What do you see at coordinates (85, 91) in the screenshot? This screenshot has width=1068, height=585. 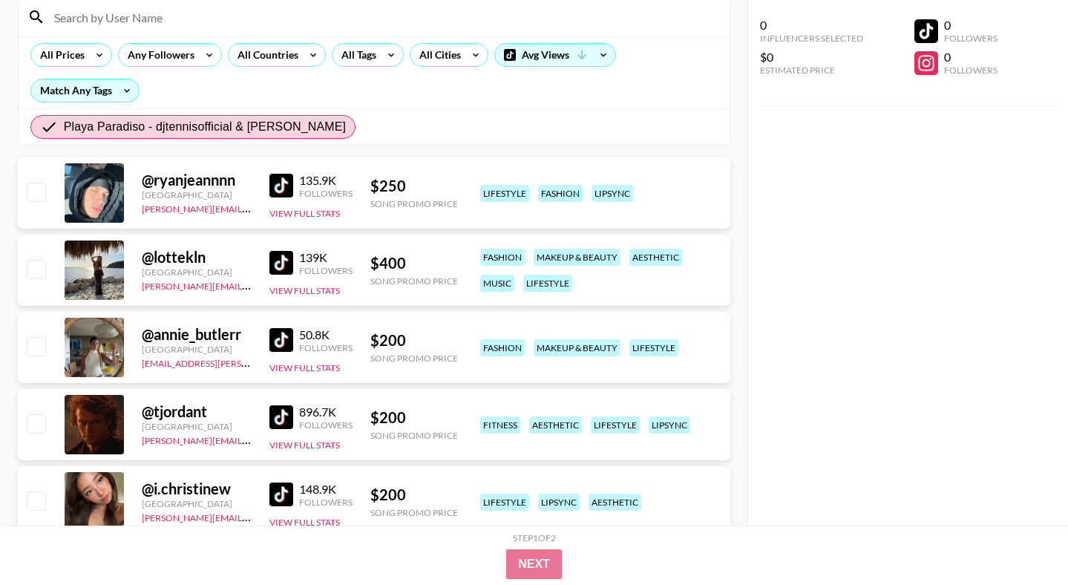 I see `div: Match Any Tags` at bounding box center [85, 91].